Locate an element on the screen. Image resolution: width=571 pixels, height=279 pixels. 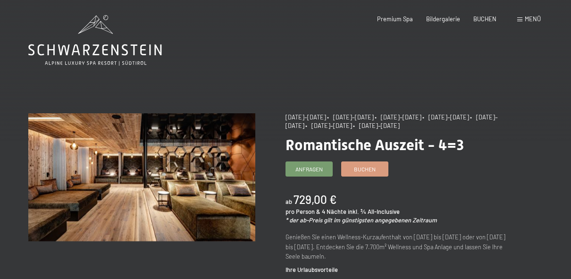
img: Romantische Auszeit - 4=3 is located at coordinates (142, 177).